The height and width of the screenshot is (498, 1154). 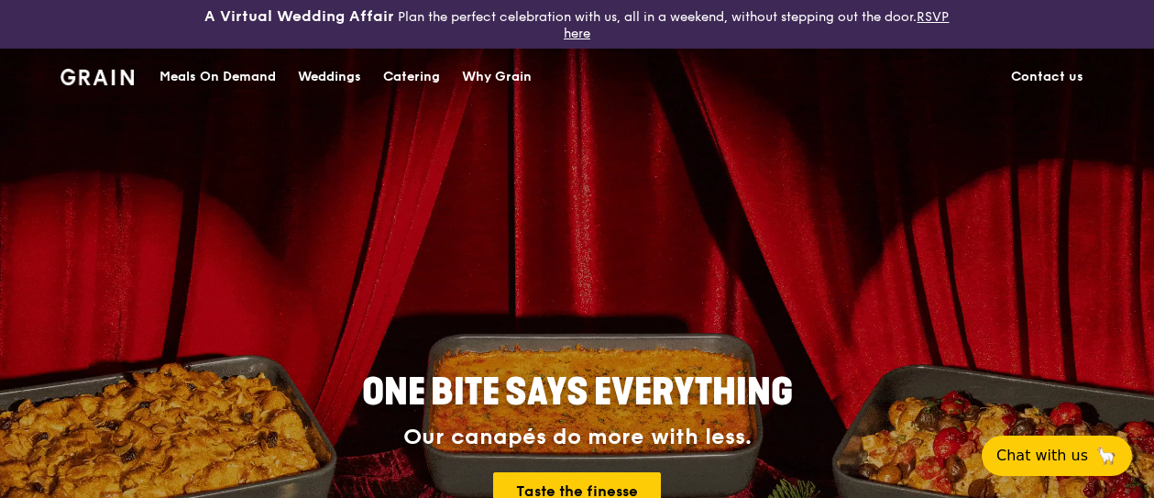 I want to click on div: Why Grain, so click(x=497, y=77).